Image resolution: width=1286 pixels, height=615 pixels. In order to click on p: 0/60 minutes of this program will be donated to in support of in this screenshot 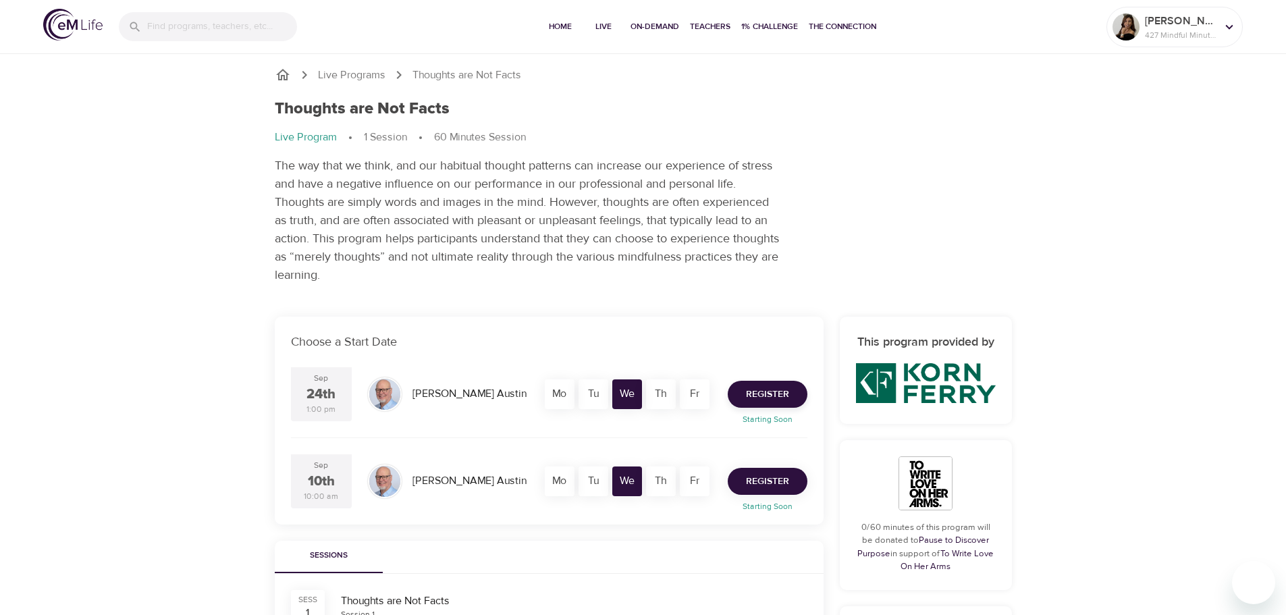, I will do `click(926, 547)`.